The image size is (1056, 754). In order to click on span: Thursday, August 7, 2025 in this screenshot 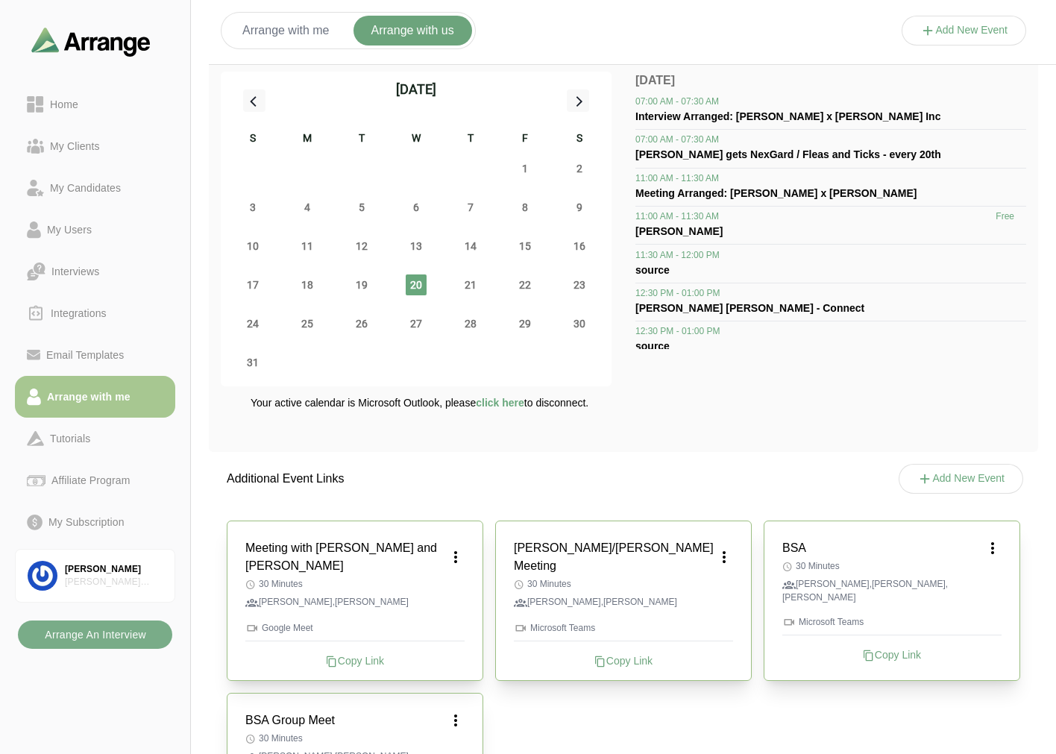, I will do `click(471, 207)`.